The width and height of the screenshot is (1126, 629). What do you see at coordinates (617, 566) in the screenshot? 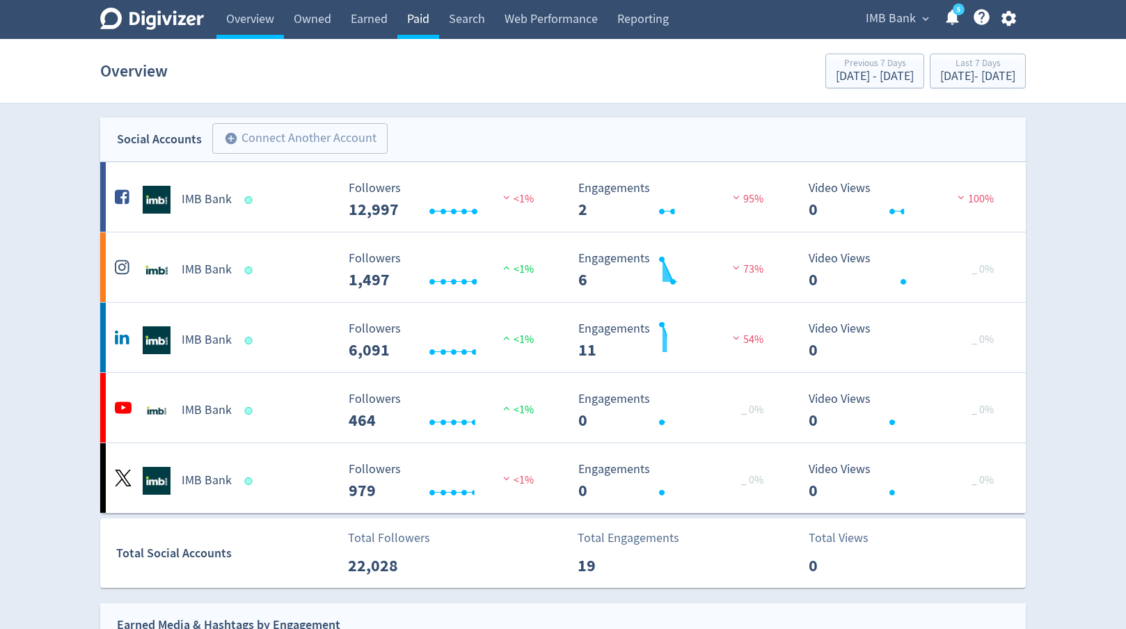
I see `p: 19` at bounding box center [617, 566].